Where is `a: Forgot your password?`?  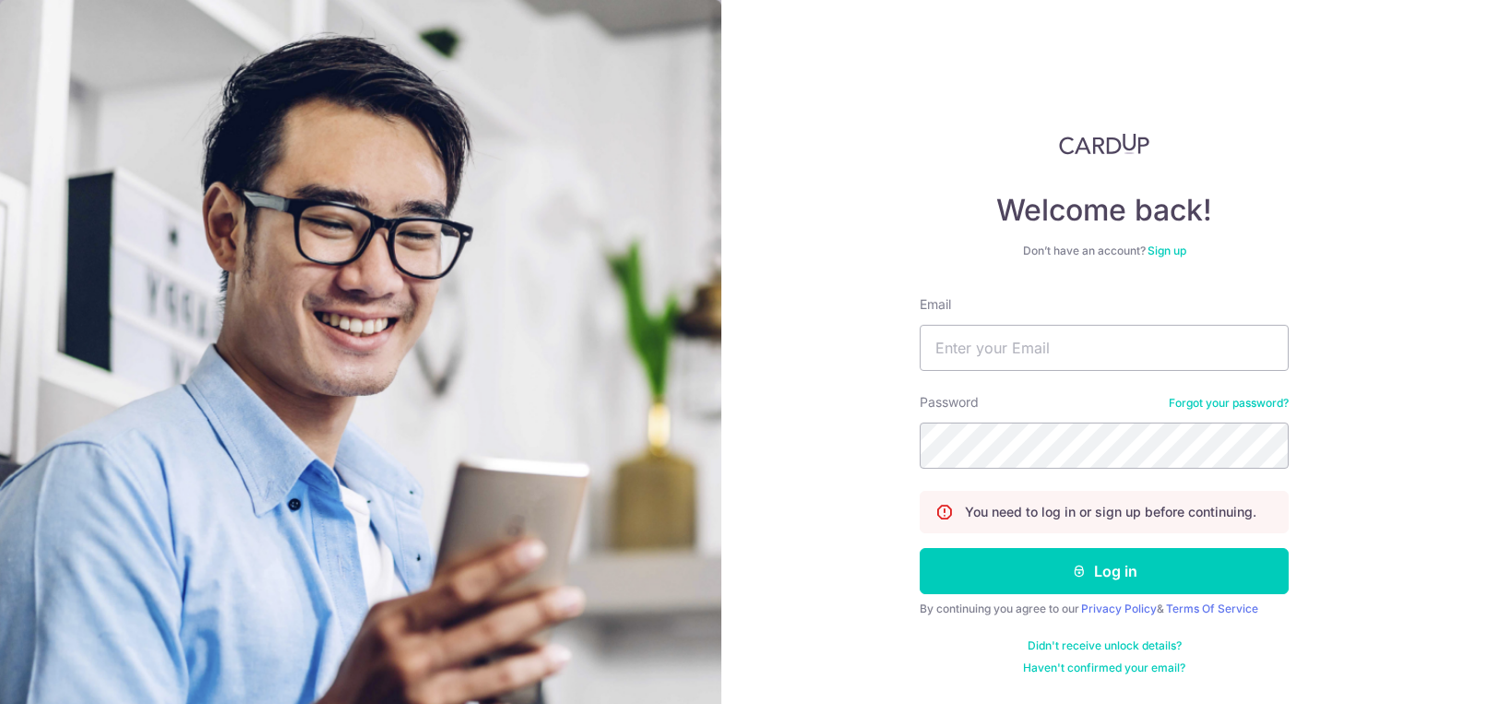 a: Forgot your password? is located at coordinates (1229, 403).